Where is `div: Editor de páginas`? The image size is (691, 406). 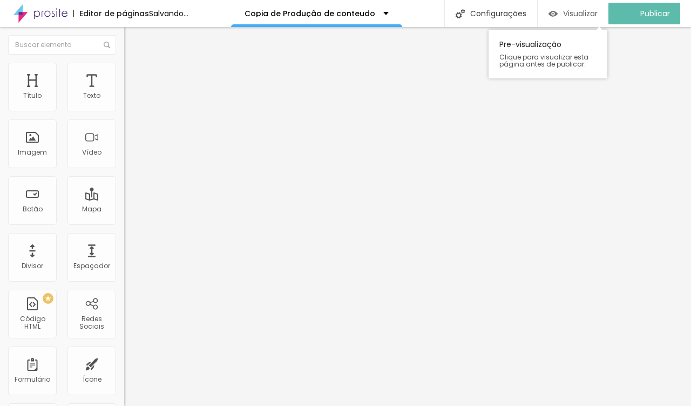 div: Editor de páginas is located at coordinates (111, 14).